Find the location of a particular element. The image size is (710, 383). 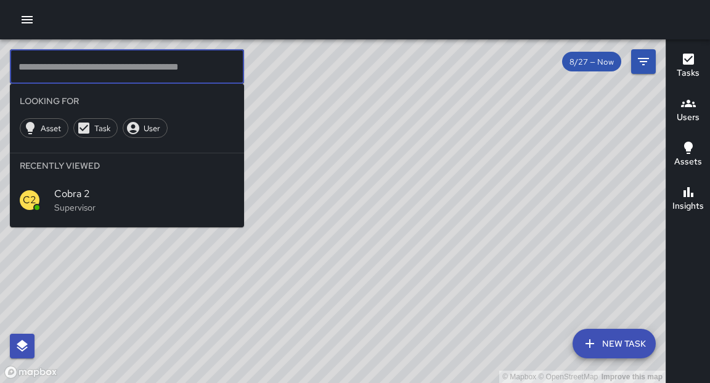

p: C2 is located at coordinates (30, 200).